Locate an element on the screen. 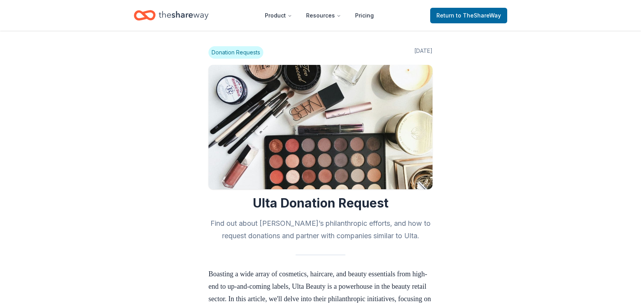 The height and width of the screenshot is (307, 641). h1: Ulta Donation Request is located at coordinates (321, 204).